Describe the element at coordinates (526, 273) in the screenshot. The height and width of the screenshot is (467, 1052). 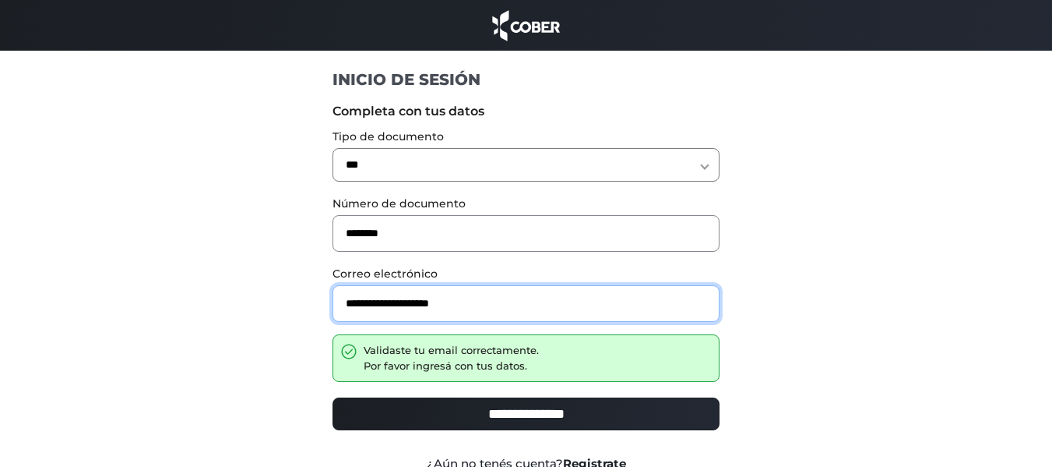
I see `label: Correo electrónico` at that location.